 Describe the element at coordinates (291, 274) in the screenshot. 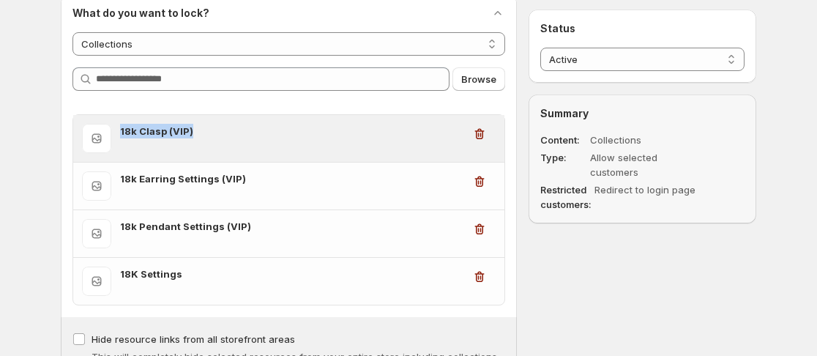

I see `h3: 18K Settings` at that location.